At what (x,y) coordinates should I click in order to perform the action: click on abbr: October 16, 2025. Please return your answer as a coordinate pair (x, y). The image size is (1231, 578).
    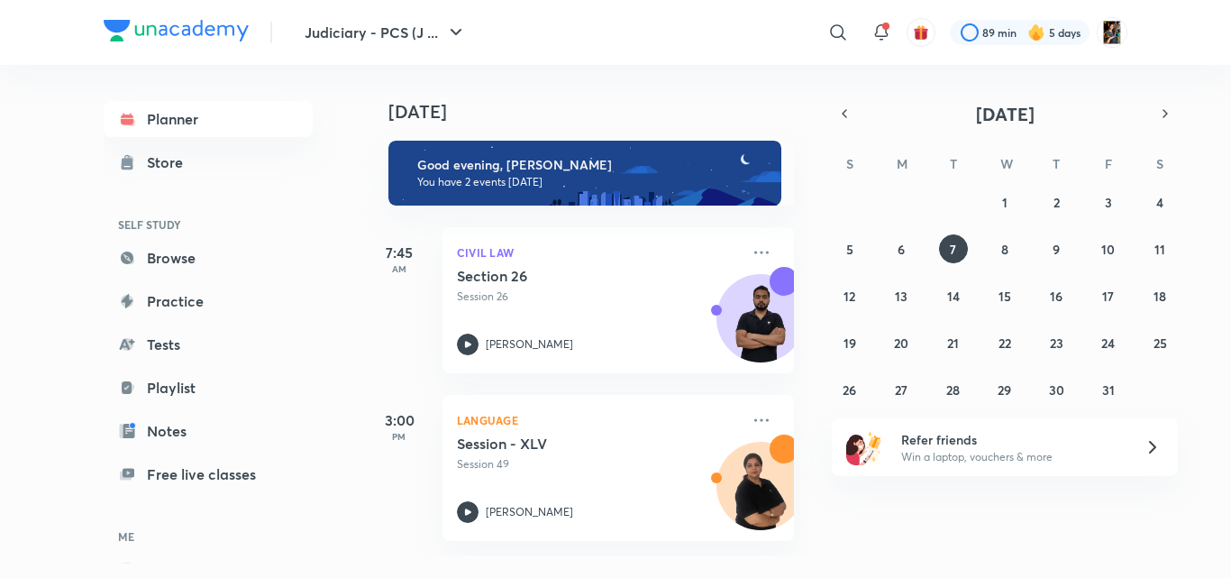
    Looking at the image, I should click on (1056, 296).